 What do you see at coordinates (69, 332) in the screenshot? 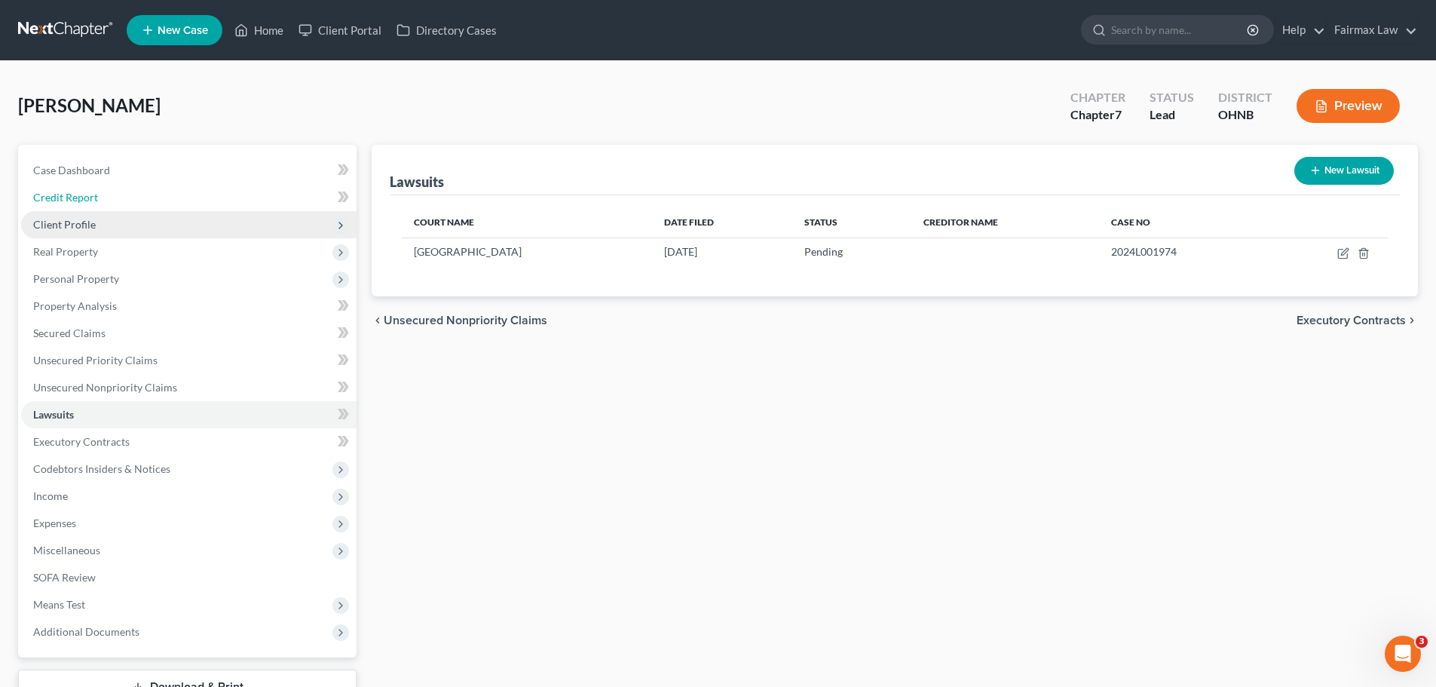
I see `span: Secured Claims` at bounding box center [69, 332].